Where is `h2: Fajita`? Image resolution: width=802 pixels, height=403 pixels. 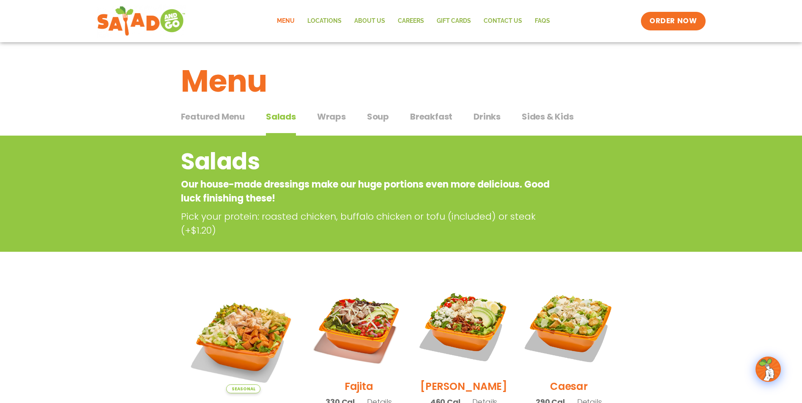 h2: Fajita is located at coordinates (359, 386).